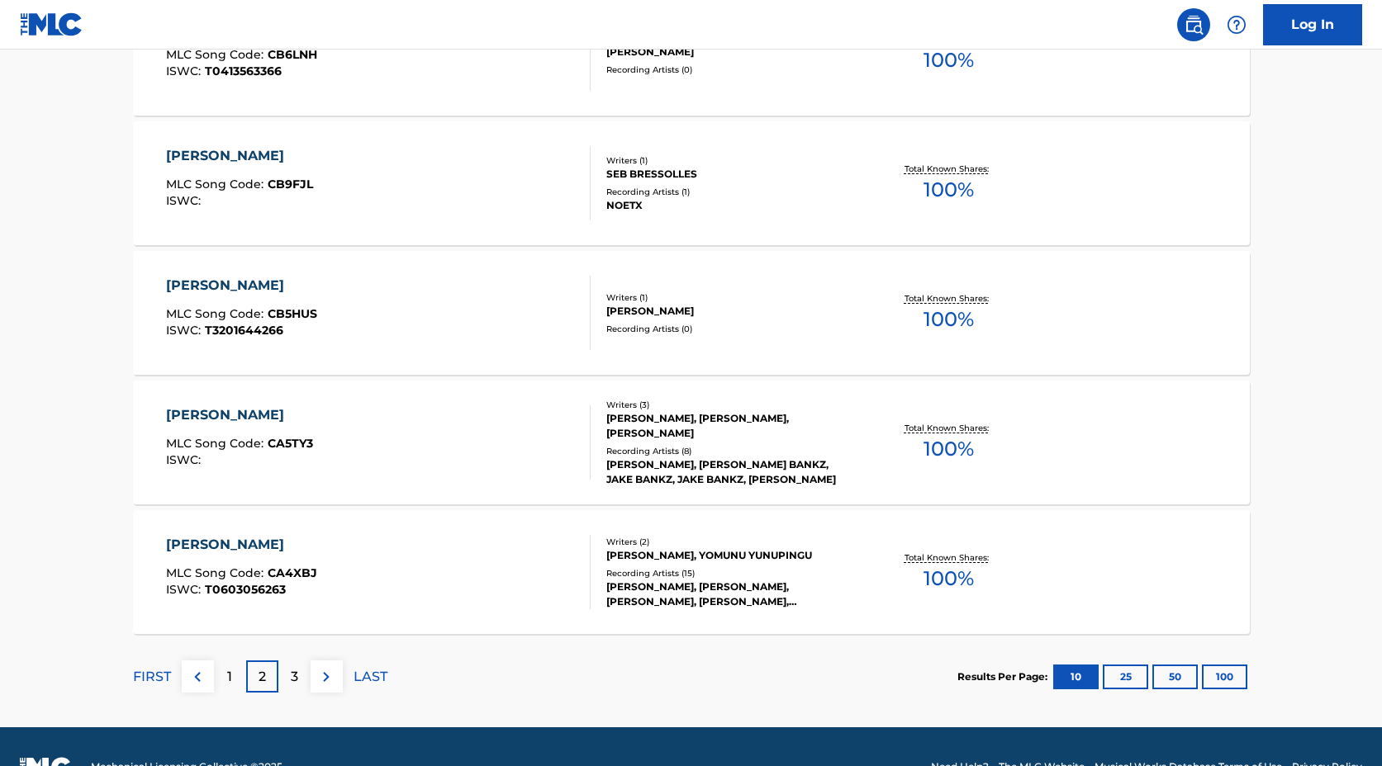  I want to click on button: 25, so click(1125, 677).